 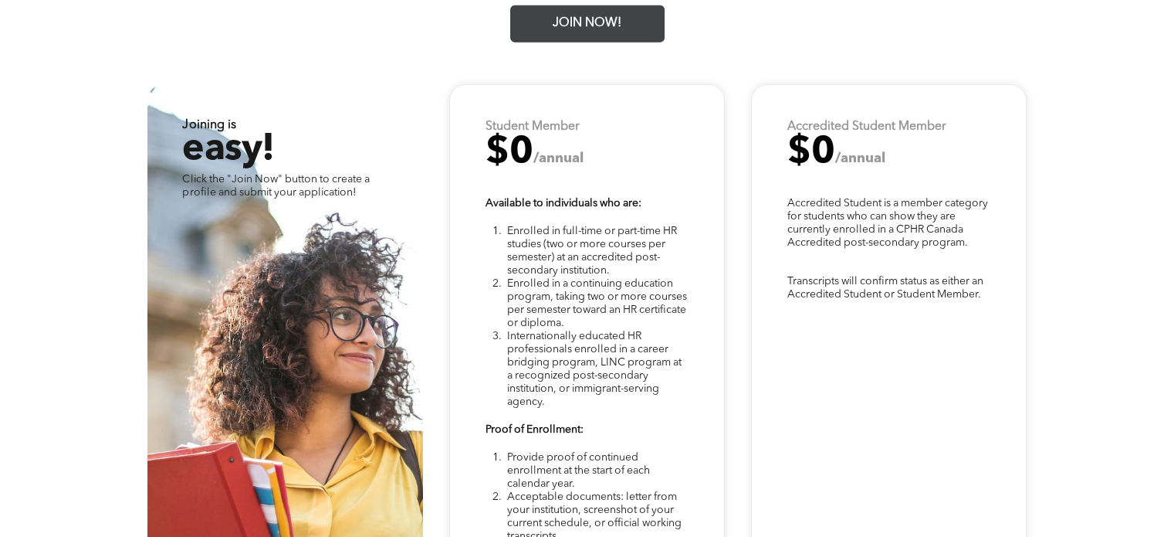 I want to click on span: Internationally educated HR professionals enrolled in a career bridging program, LINC program at ..., so click(x=594, y=368).